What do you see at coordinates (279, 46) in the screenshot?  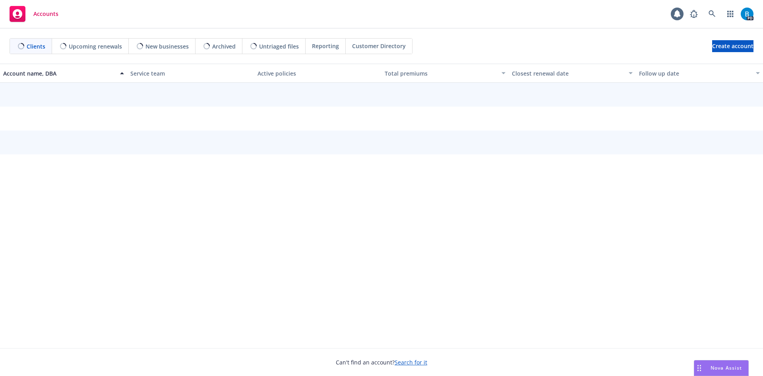 I see `span: Untriaged files` at bounding box center [279, 46].